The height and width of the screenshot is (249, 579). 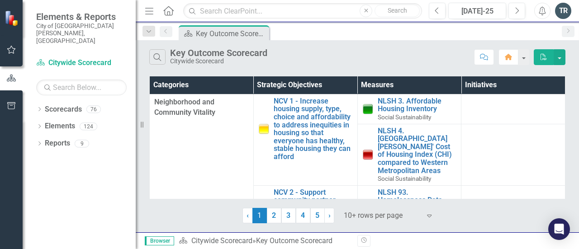 I want to click on span: Elements & Reports, so click(x=81, y=17).